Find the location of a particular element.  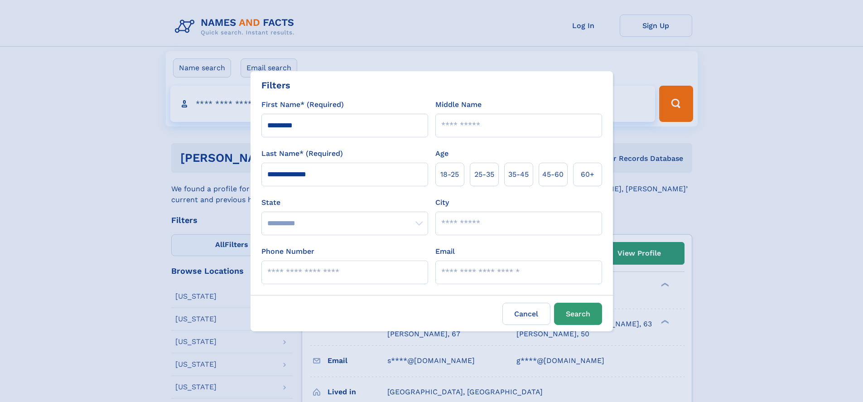

label: Phone Number is located at coordinates (288, 251).